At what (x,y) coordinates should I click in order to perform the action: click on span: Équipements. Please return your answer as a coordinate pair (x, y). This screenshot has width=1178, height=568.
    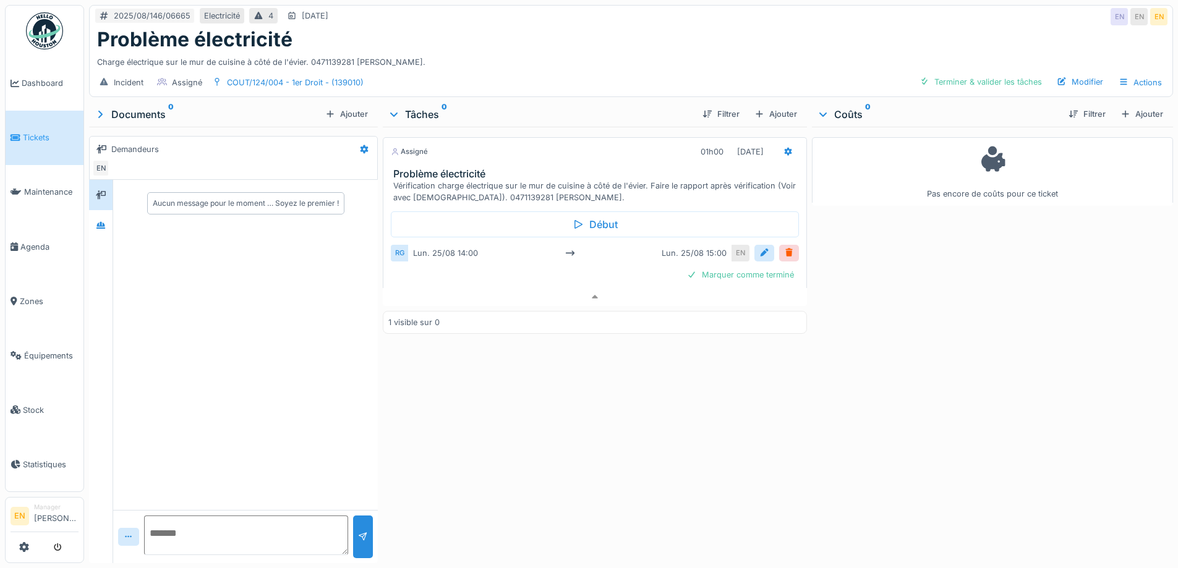
    Looking at the image, I should click on (51, 355).